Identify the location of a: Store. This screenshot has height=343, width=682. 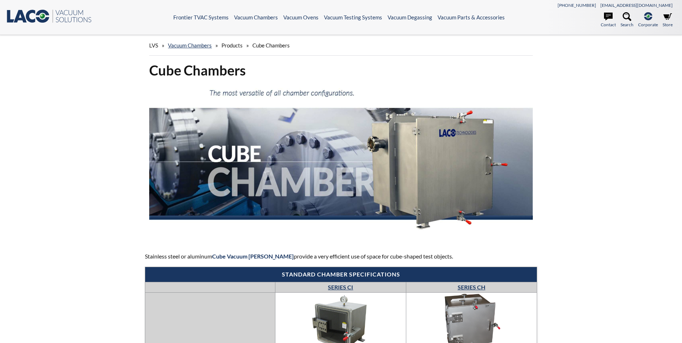
(668, 20).